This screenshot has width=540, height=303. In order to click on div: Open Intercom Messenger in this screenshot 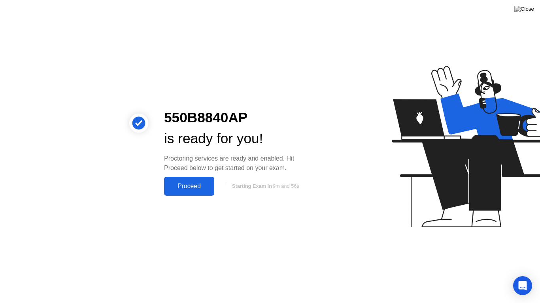, I will do `click(522, 286)`.